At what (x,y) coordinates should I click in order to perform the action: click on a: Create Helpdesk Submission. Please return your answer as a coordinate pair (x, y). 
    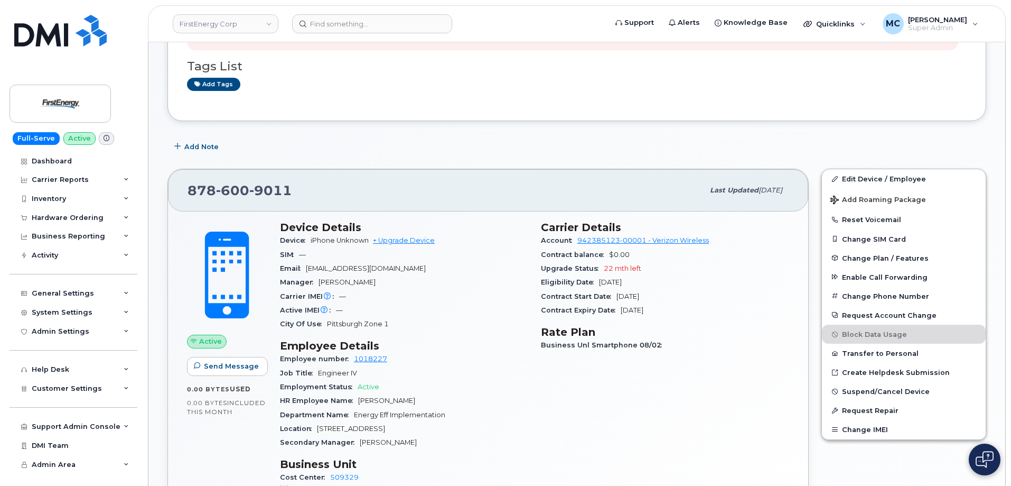
    Looking at the image, I should click on (904, 372).